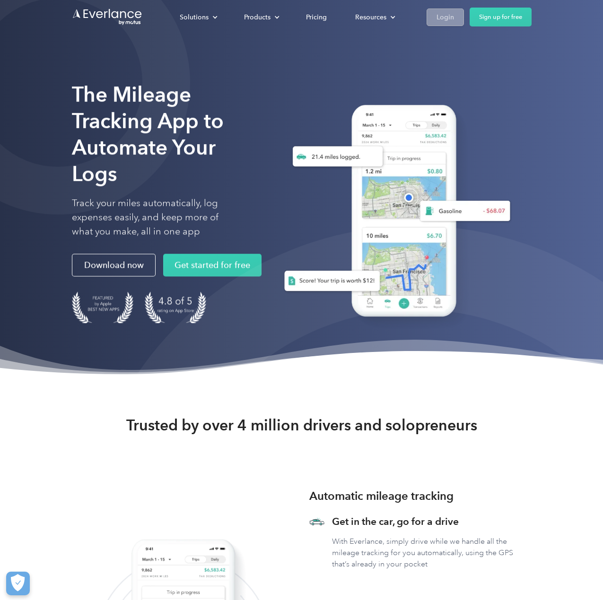 This screenshot has width=603, height=600. What do you see at coordinates (445, 17) in the screenshot?
I see `a: Login` at bounding box center [445, 17].